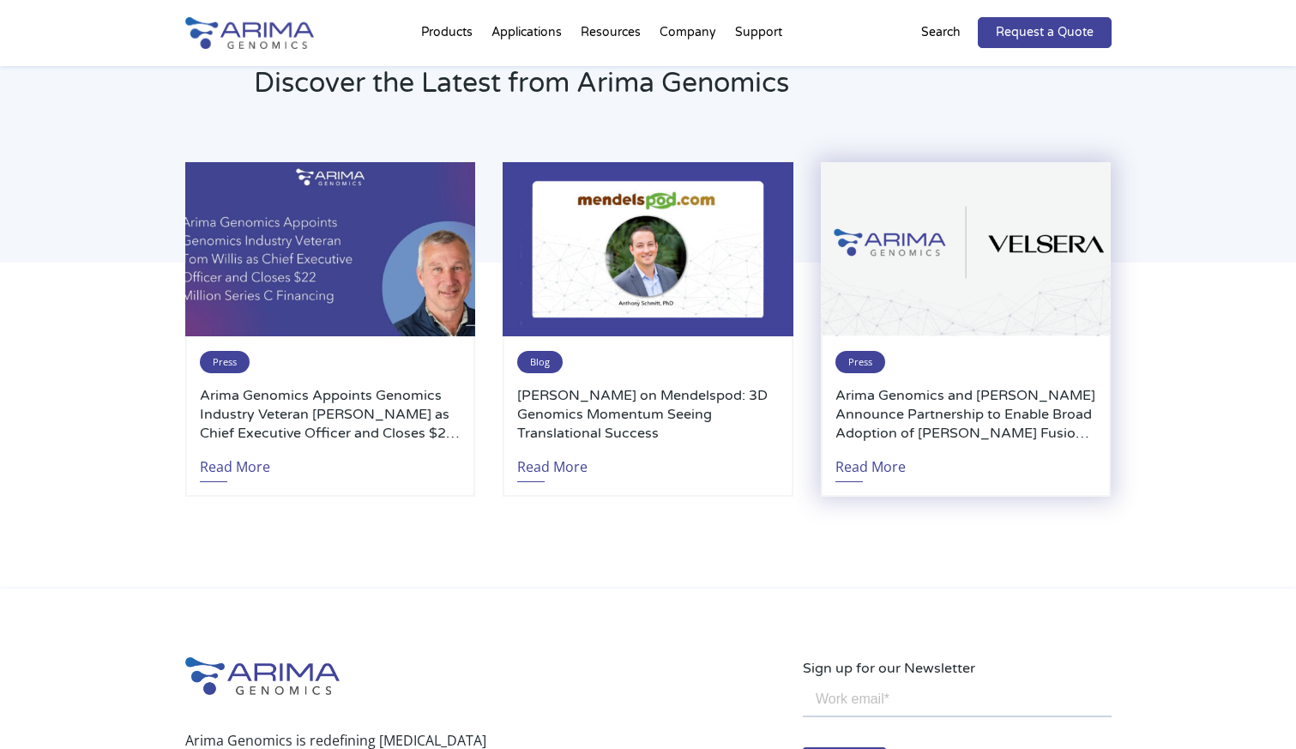 Image resolution: width=1296 pixels, height=749 pixels. Describe the element at coordinates (1045, 33) in the screenshot. I see `a: Request a Quote` at that location.